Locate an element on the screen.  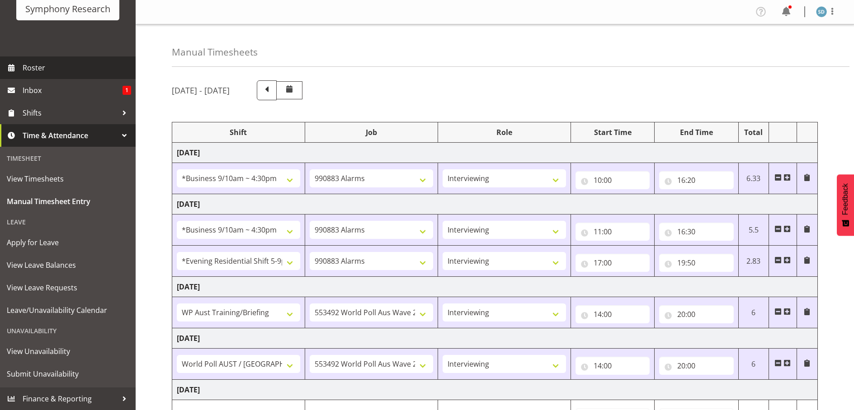
span: Submit Unavailability is located at coordinates (68, 374).